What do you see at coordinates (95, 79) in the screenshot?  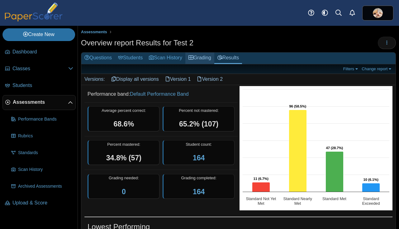 I see `div: Versions:` at bounding box center [95, 79].